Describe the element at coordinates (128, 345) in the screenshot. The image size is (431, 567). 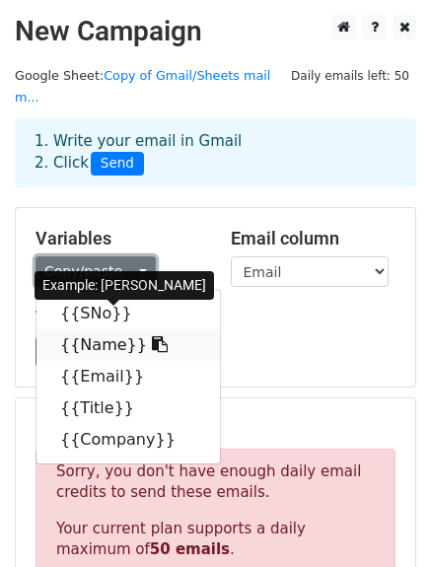
I see `a: {{Name}}` at that location.